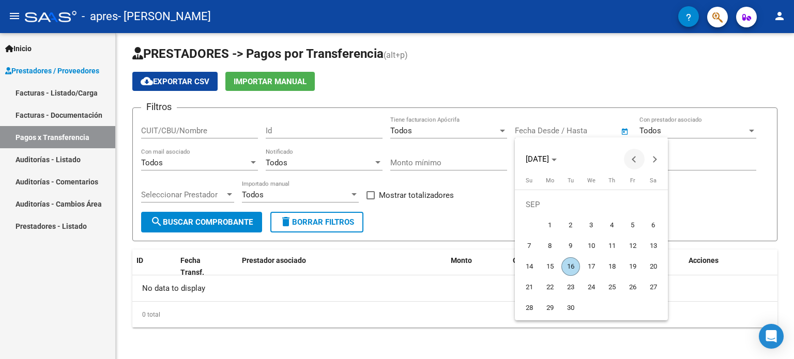  Describe the element at coordinates (571, 308) in the screenshot. I see `span: 30` at that location.